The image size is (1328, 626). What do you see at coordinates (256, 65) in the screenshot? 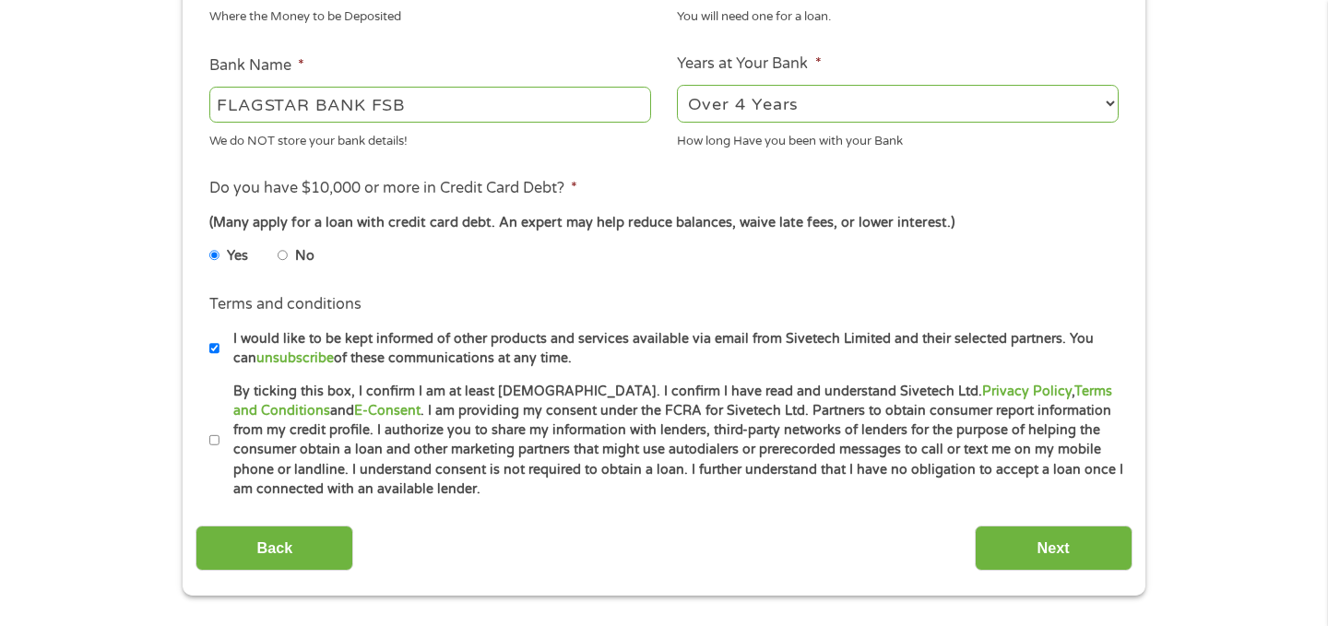
I see `label: Bank Name` at bounding box center [256, 65].